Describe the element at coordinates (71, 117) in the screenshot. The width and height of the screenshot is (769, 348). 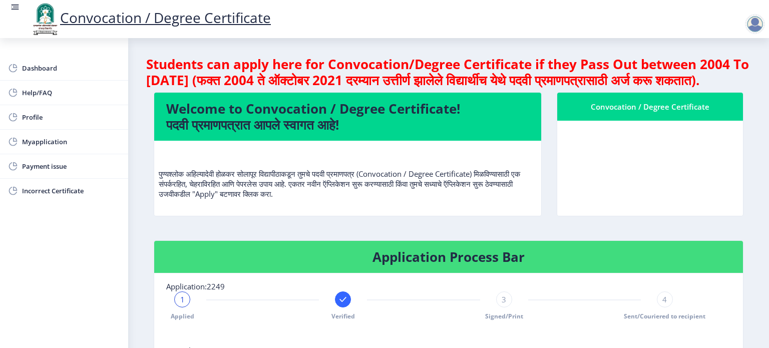
I see `span: Profile` at that location.